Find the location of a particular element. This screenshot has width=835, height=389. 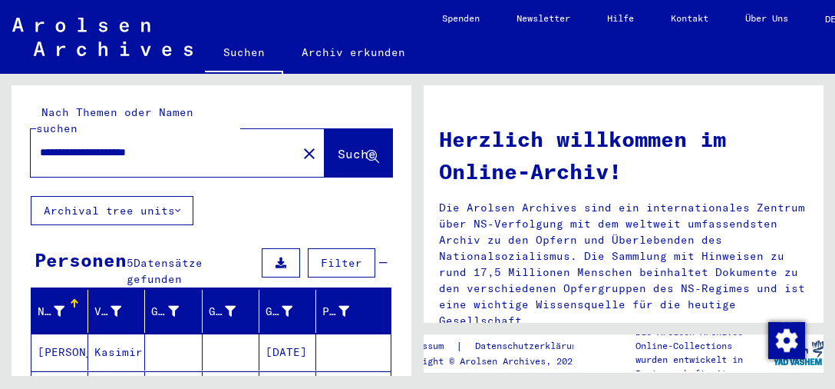

a: Datenschutzerklärung is located at coordinates (532, 346).